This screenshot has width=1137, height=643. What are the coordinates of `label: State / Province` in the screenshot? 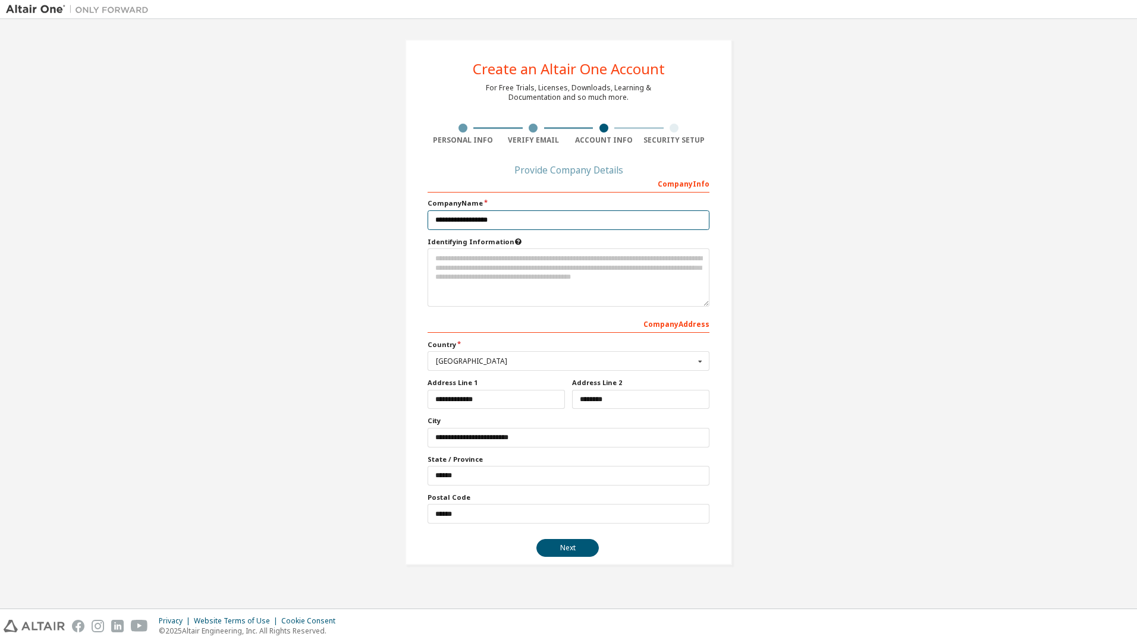 It's located at (568, 460).